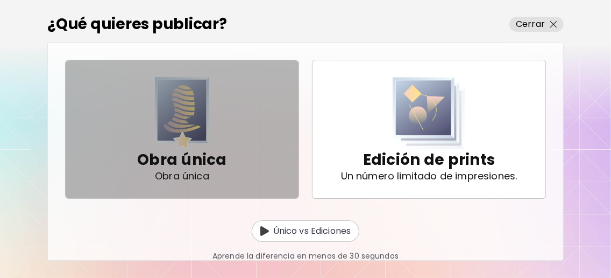  What do you see at coordinates (312, 231) in the screenshot?
I see `p: Único vs Ediciones` at bounding box center [312, 231].